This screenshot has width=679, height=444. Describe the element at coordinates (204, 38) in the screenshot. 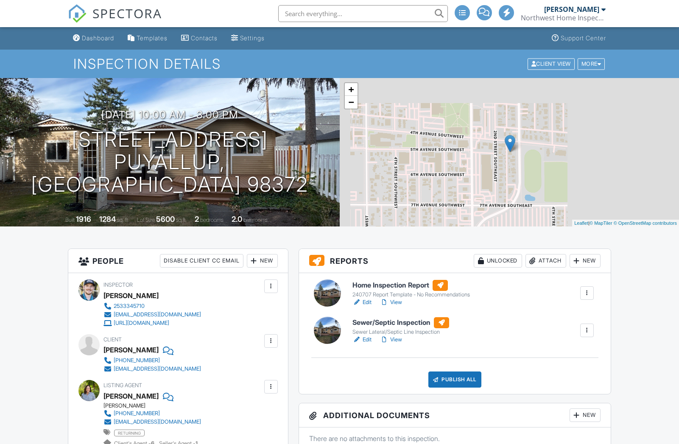

I see `div: Contacts` at that location.